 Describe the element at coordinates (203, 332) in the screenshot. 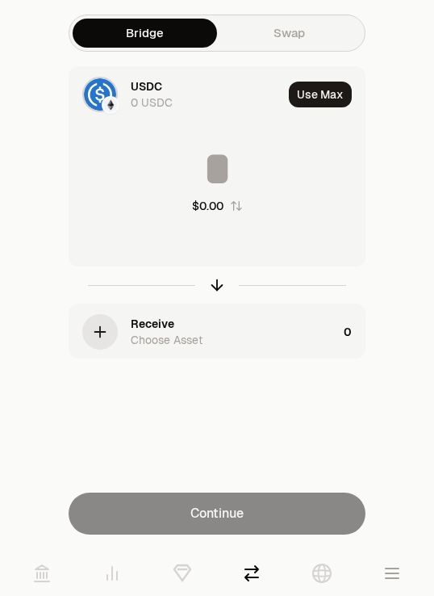

I see `div: ReceiveChoose Asset` at that location.